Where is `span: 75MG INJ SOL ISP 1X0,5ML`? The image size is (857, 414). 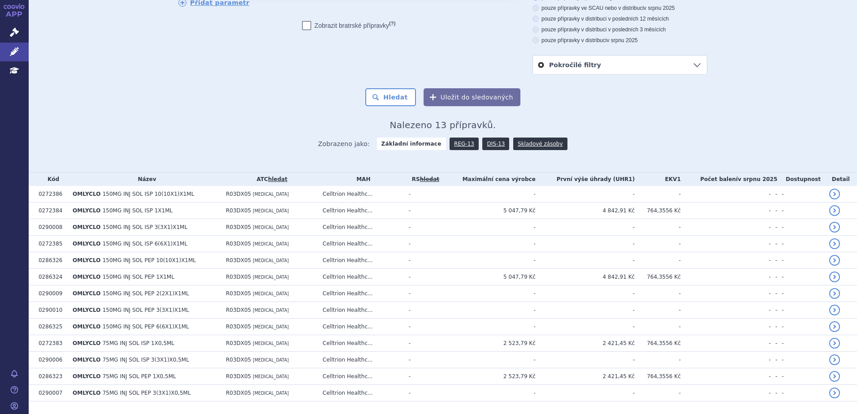 span: 75MG INJ SOL ISP 1X0,5ML is located at coordinates (138, 343).